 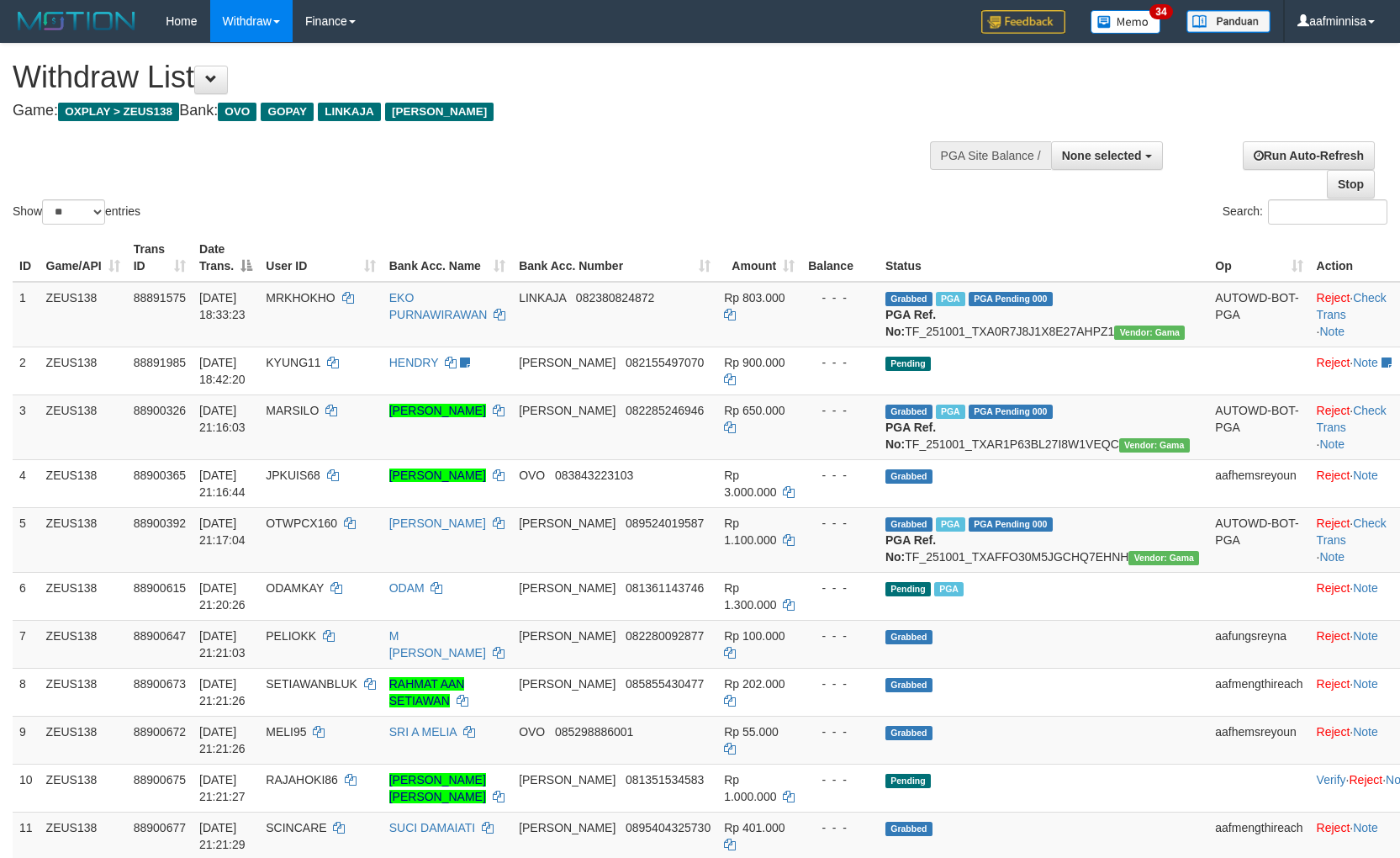 I want to click on label: Show entries, so click(x=77, y=212).